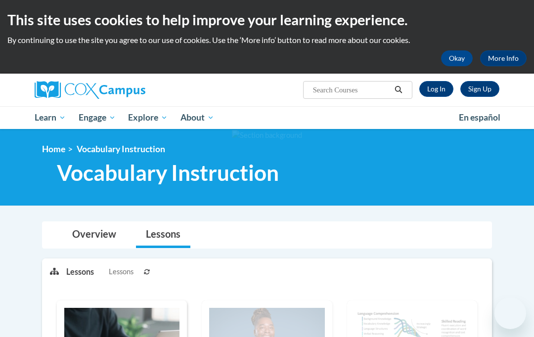 This screenshot has height=337, width=534. Describe the element at coordinates (267, 40) in the screenshot. I see `p: By continuing to use the site you agree to our use of cookies. Use the ‘More info’ button to read...` at that location.